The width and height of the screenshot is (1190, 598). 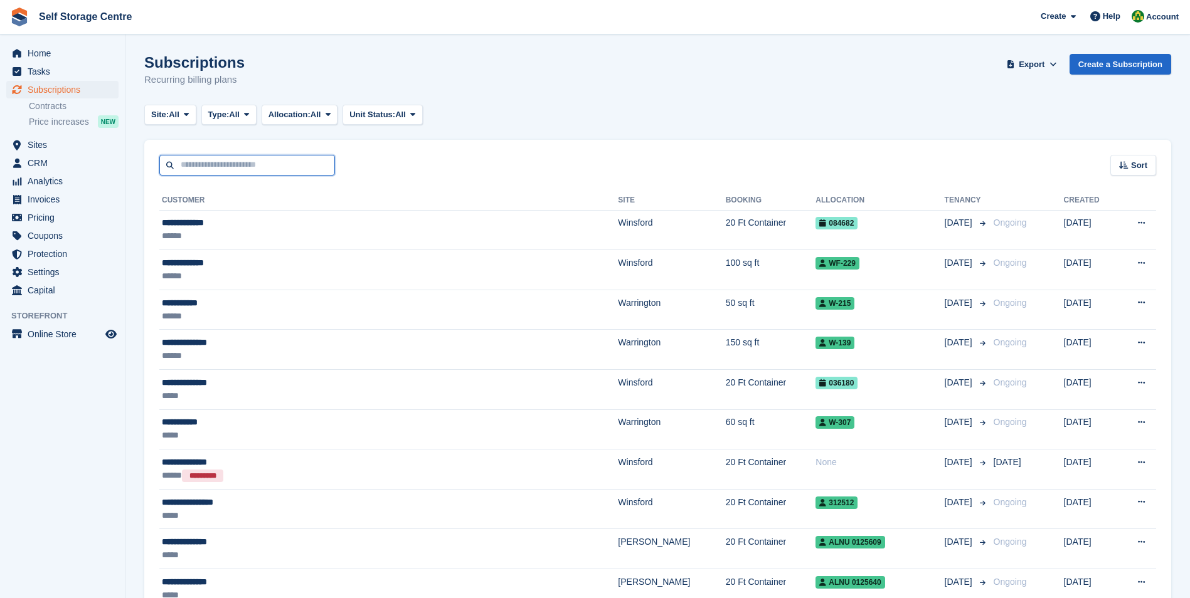 What do you see at coordinates (160, 115) in the screenshot?
I see `span: Site:` at bounding box center [160, 115].